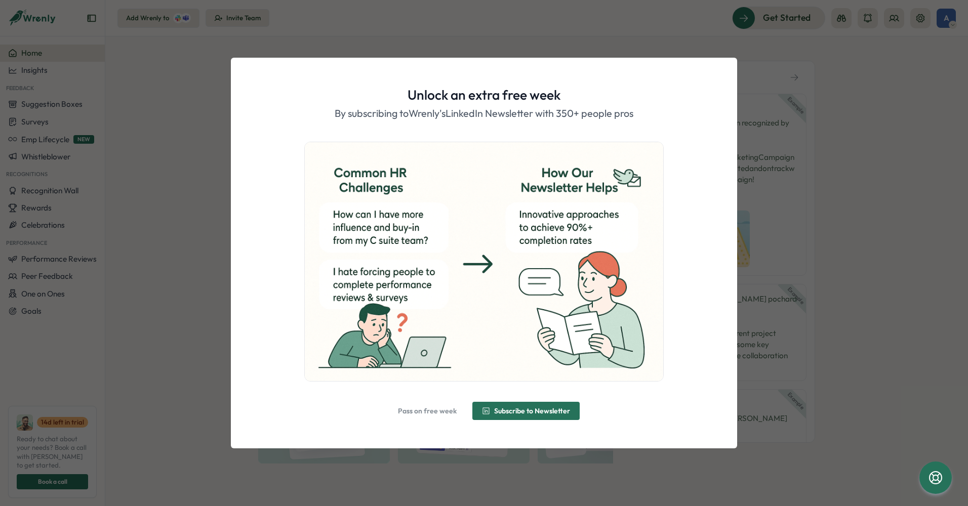 The width and height of the screenshot is (968, 506). I want to click on button: Subscribe to Newsletter, so click(526, 411).